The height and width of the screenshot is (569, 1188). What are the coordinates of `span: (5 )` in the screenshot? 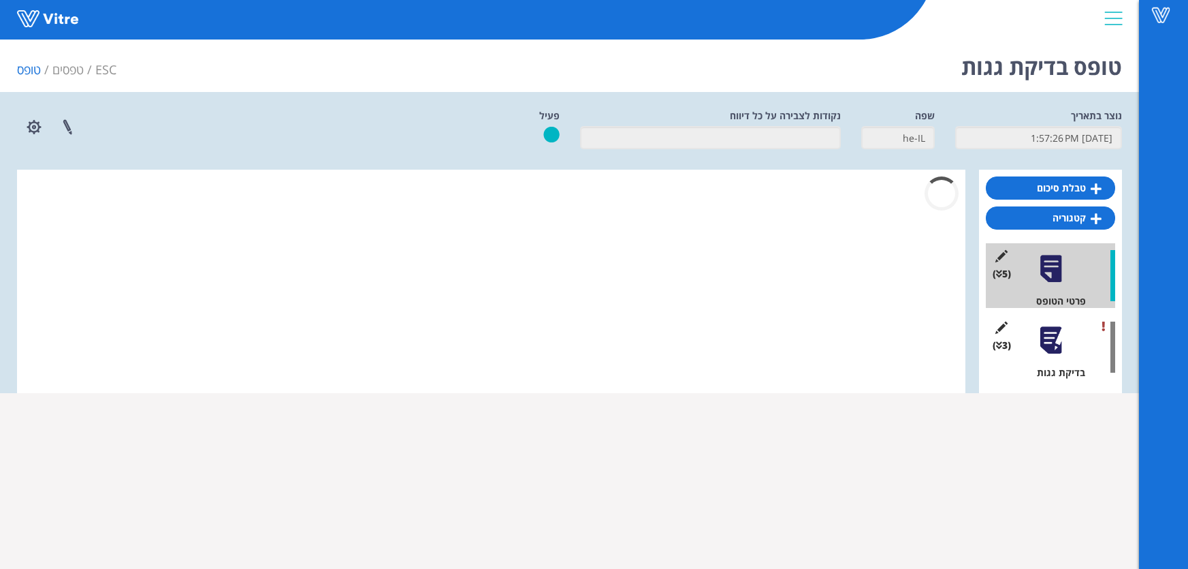 It's located at (1002, 274).